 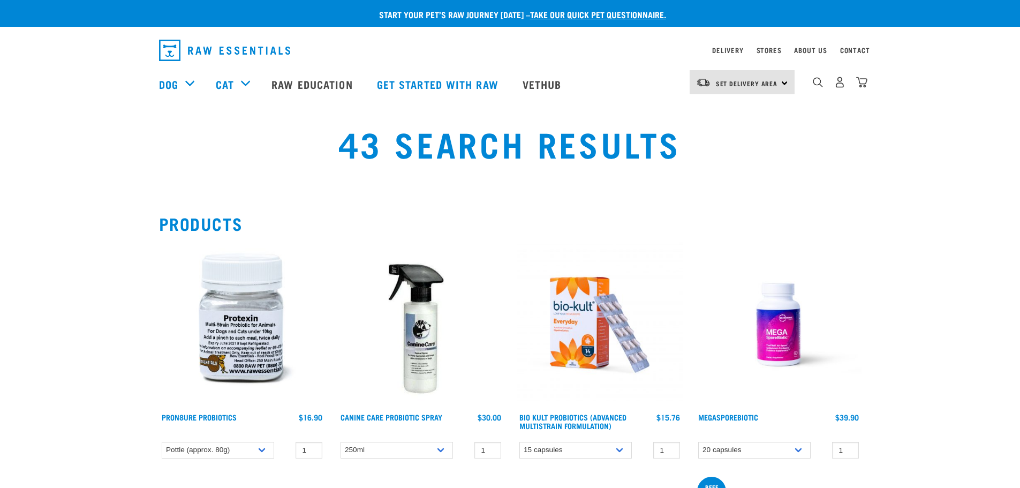 What do you see at coordinates (778, 324) in the screenshot?
I see `img: Raw Essentials Mega Spore Biotic Probiotic For Dogs` at bounding box center [778, 324].